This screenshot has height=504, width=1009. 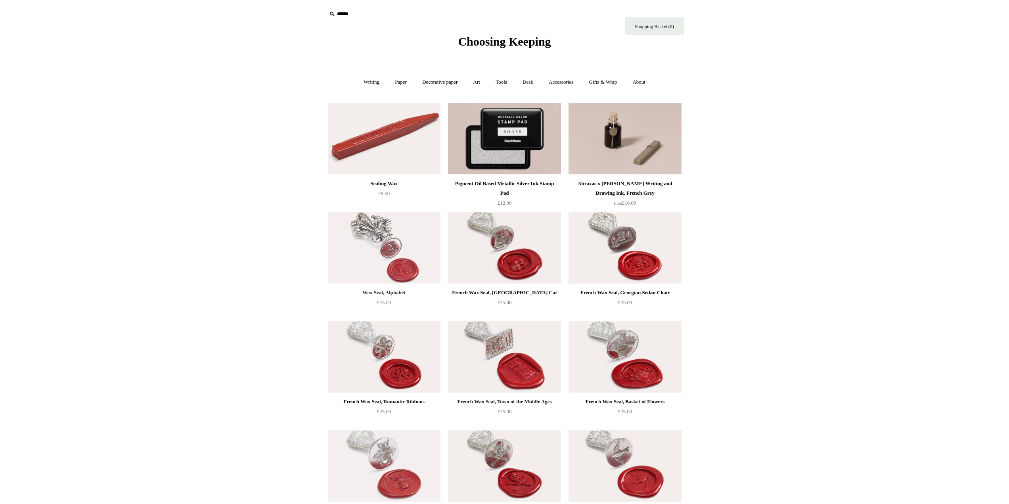 I want to click on a: Sealing Wax £8.00, so click(x=384, y=195).